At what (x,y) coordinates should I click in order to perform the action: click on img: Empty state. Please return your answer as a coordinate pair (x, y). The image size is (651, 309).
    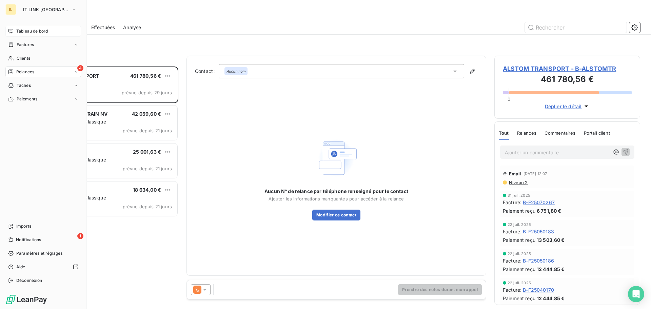
    Looking at the image, I should click on (336, 158).